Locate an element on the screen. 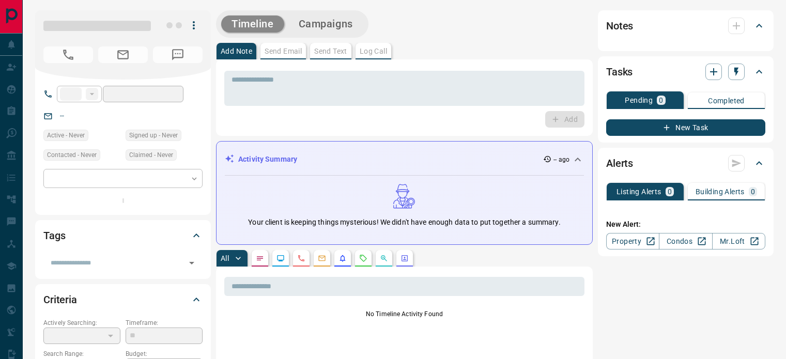  h2: Tasks is located at coordinates (619, 72).